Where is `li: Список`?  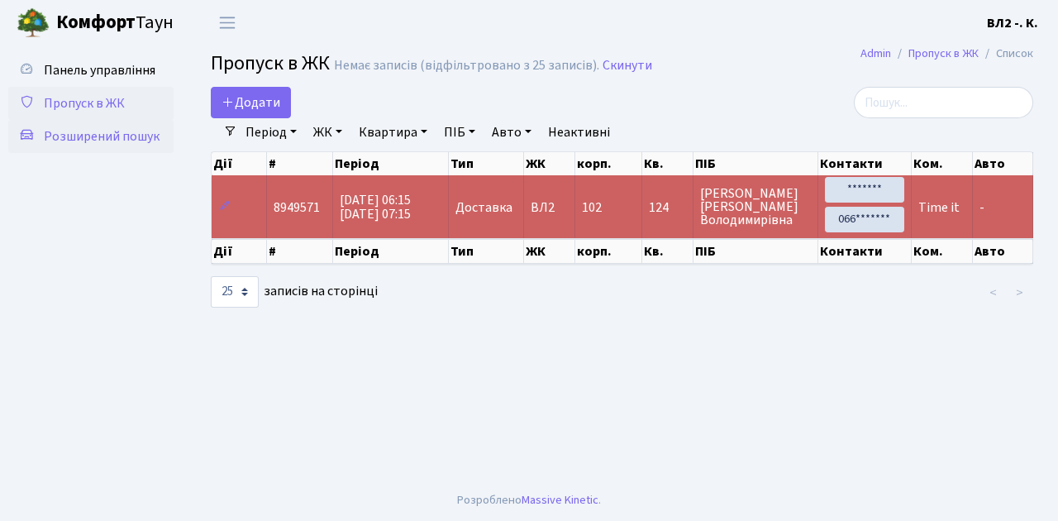 li: Список is located at coordinates (1006, 54).